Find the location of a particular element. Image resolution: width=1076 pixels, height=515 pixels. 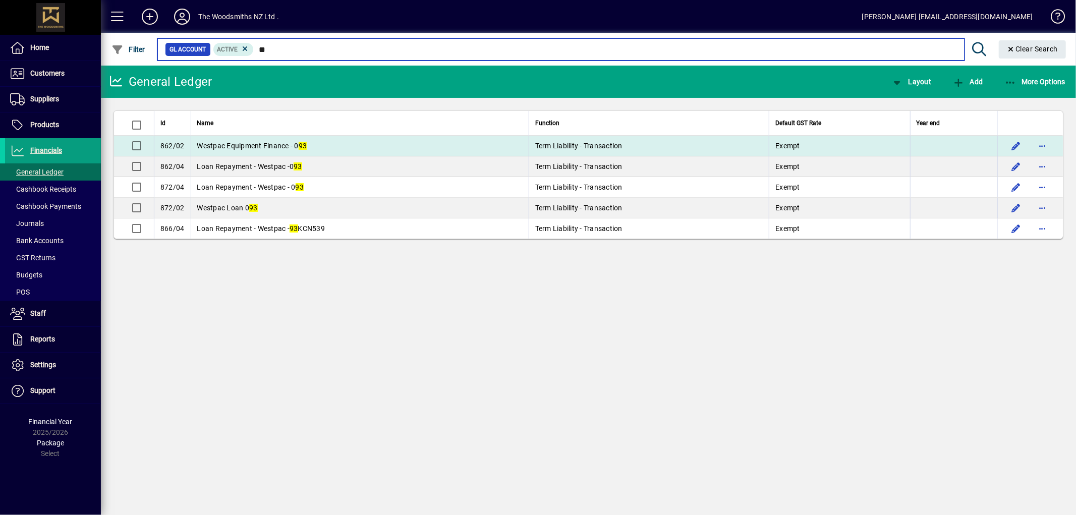

button: Clear is located at coordinates (1032, 49).